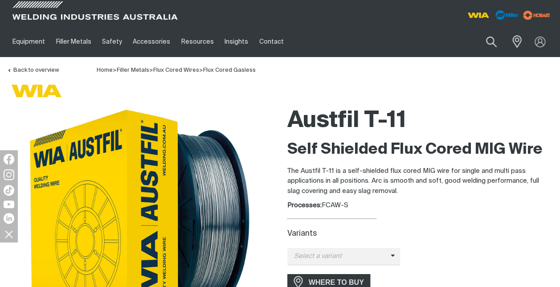 The height and width of the screenshot is (287, 560). Describe the element at coordinates (9, 218) in the screenshot. I see `img: LinkedIn` at that location.